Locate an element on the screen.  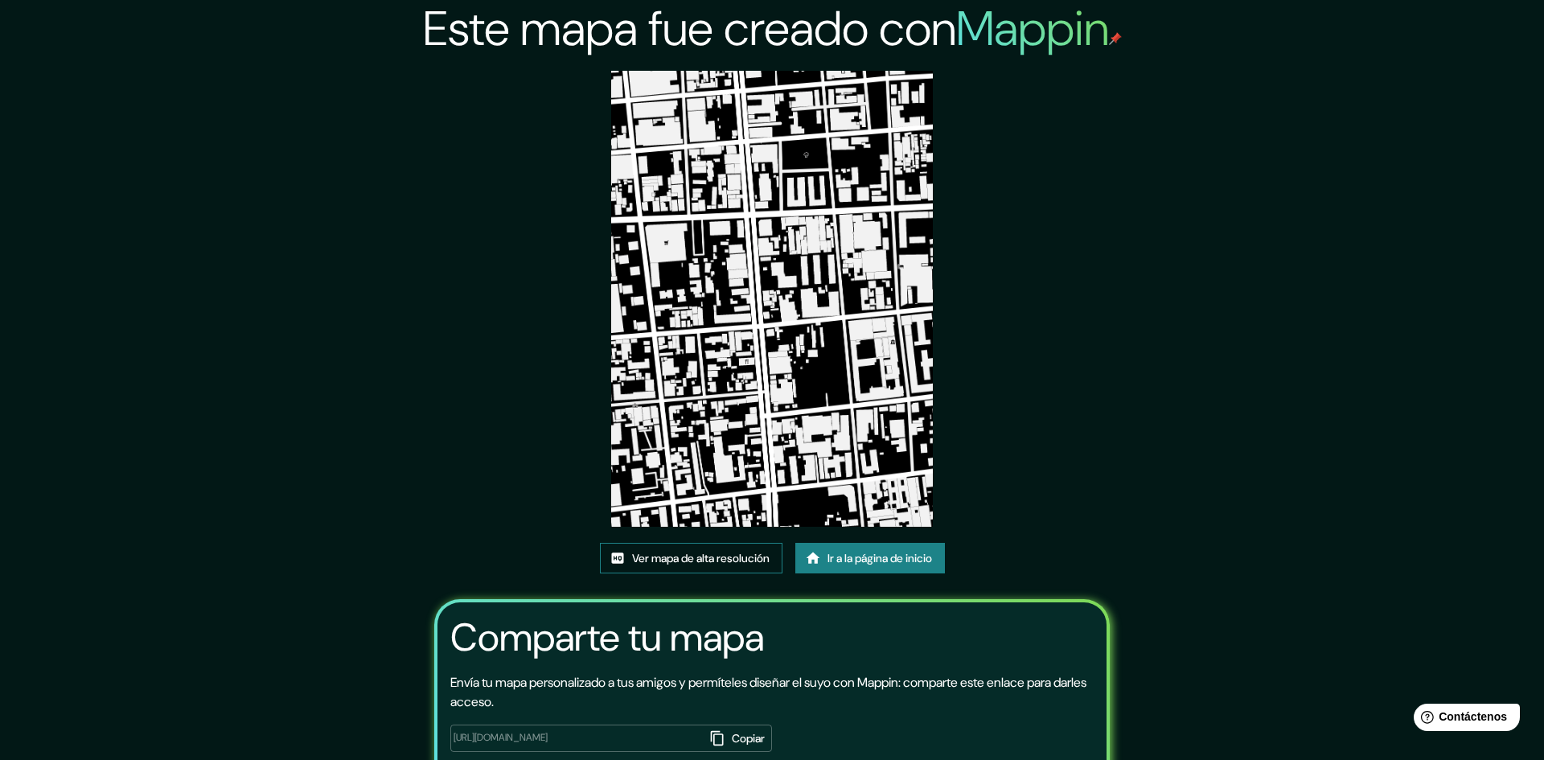
font: Envía tu mapa personalizado a tus amigos y permíteles diseñar el suyo con Mappin: comparte este e... is located at coordinates (768, 692).